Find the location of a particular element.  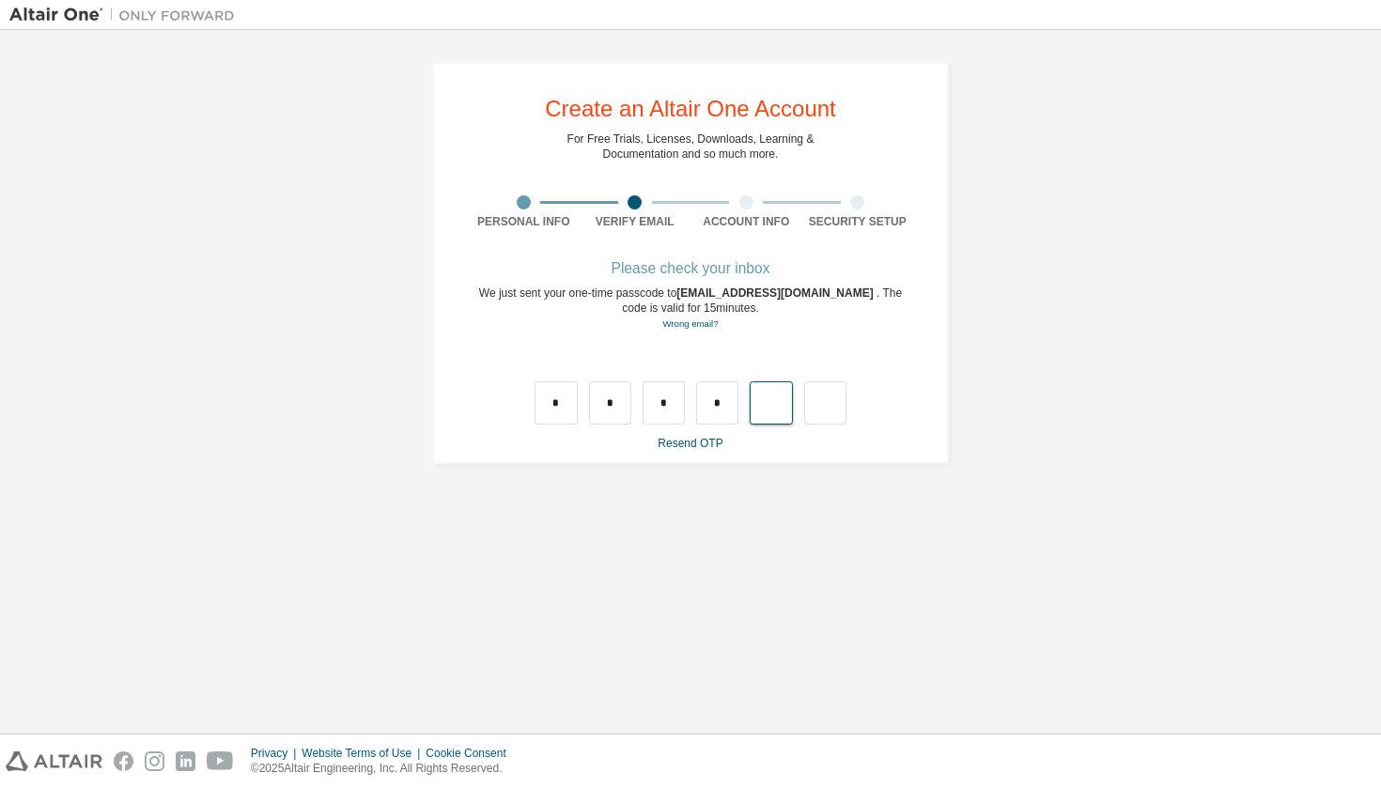

div: Please check your inbox is located at coordinates (691, 269).